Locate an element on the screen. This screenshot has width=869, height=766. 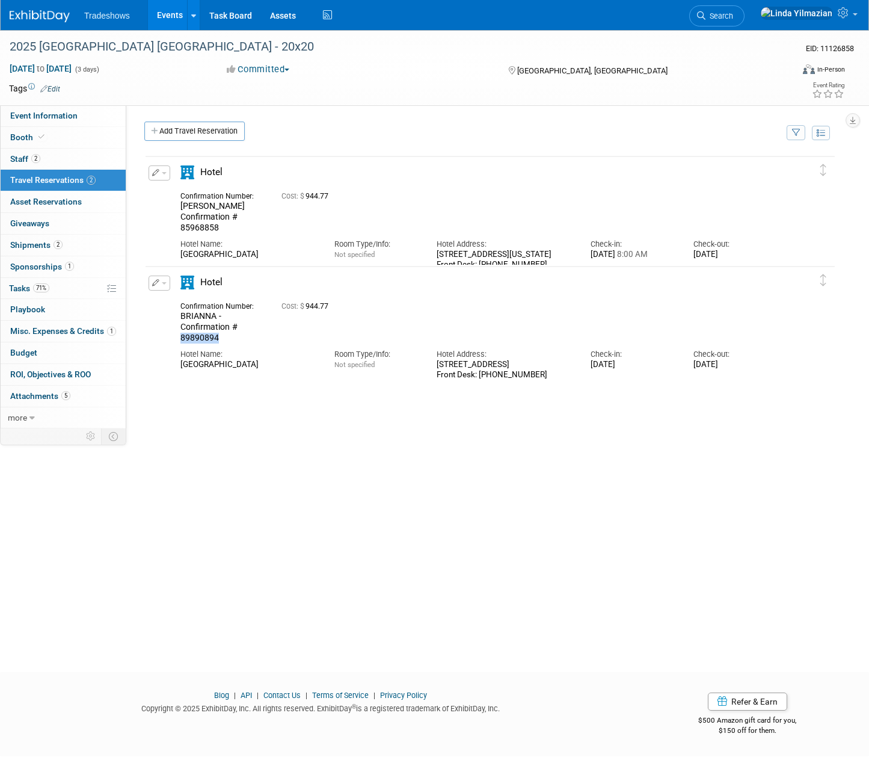
div: Hotel Address: is located at coordinates (505, 244).